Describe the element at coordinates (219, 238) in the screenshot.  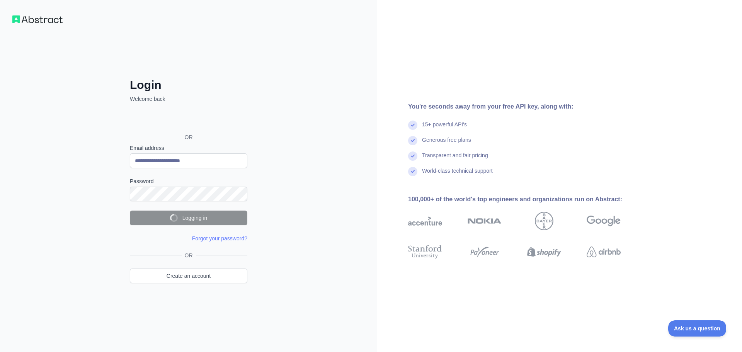
I see `a: Forgot your password?` at that location.